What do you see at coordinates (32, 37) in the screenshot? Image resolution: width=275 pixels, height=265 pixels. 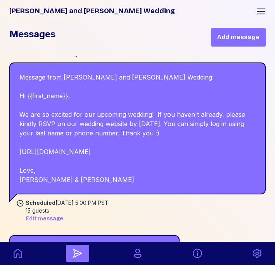 I see `h1: Messages` at bounding box center [32, 37].